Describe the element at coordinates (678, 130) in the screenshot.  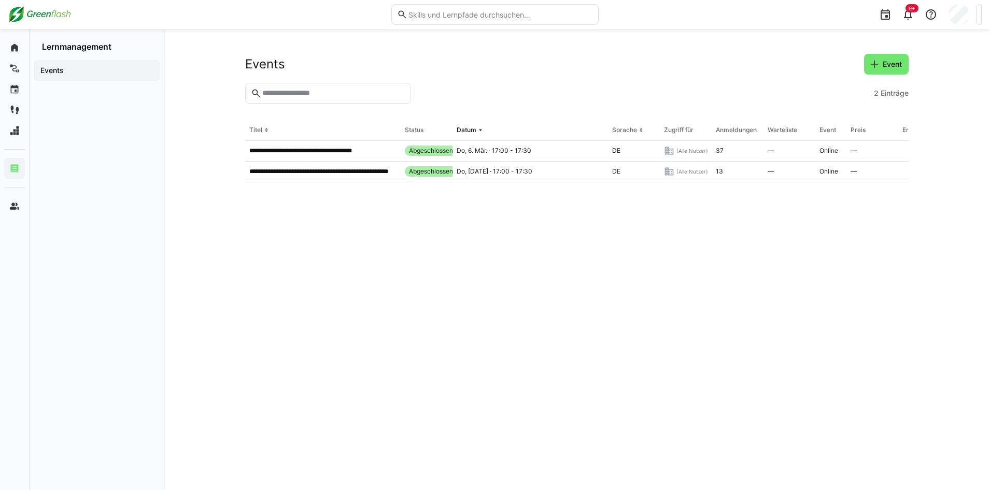
I see `div: Zugriff für` at that location.